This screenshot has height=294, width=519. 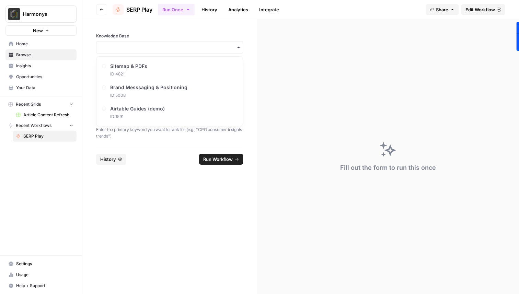 What do you see at coordinates (238, 10) in the screenshot?
I see `a: Analytics` at bounding box center [238, 10].